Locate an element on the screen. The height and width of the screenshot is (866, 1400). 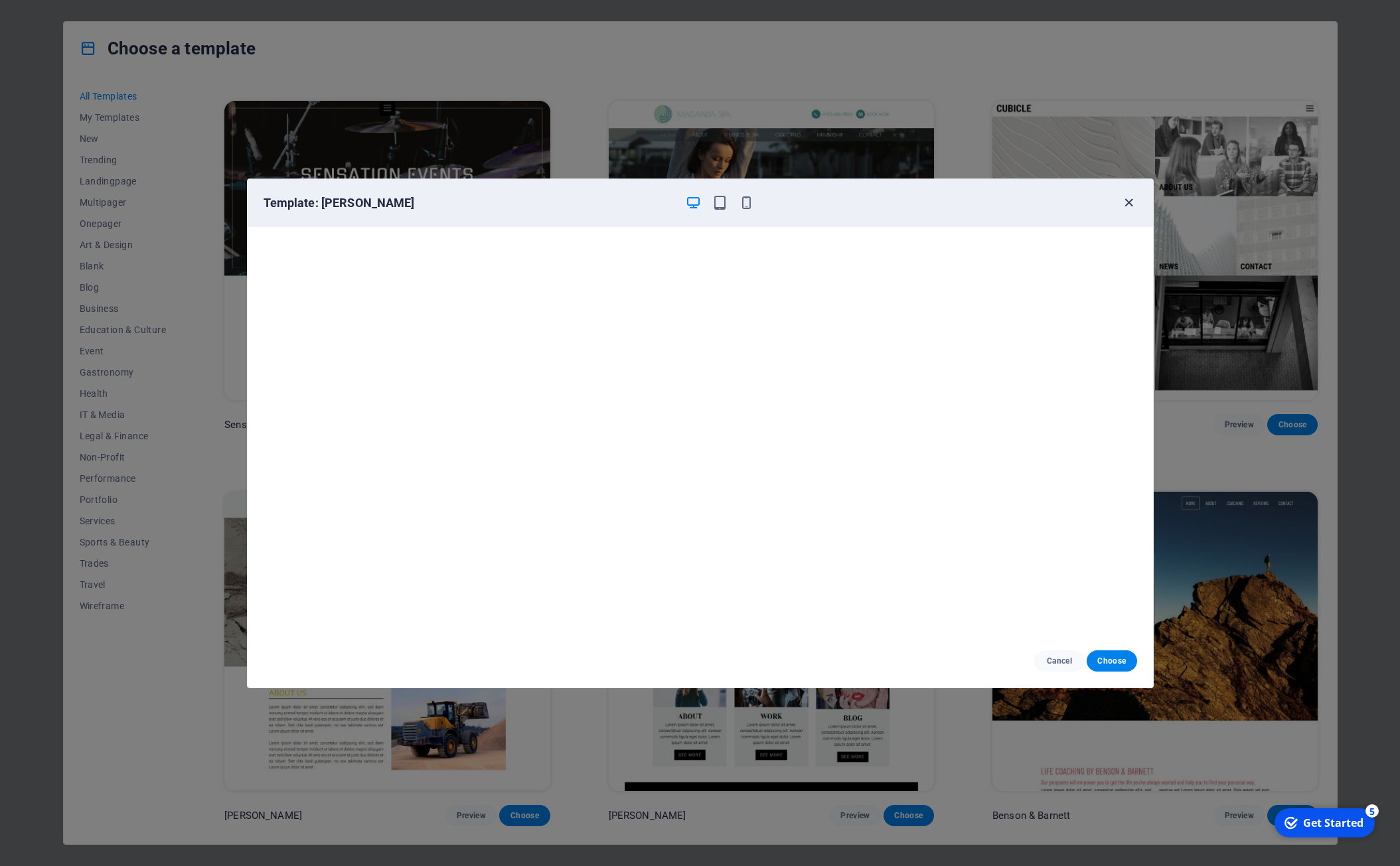
span: Choose is located at coordinates (1112, 661).